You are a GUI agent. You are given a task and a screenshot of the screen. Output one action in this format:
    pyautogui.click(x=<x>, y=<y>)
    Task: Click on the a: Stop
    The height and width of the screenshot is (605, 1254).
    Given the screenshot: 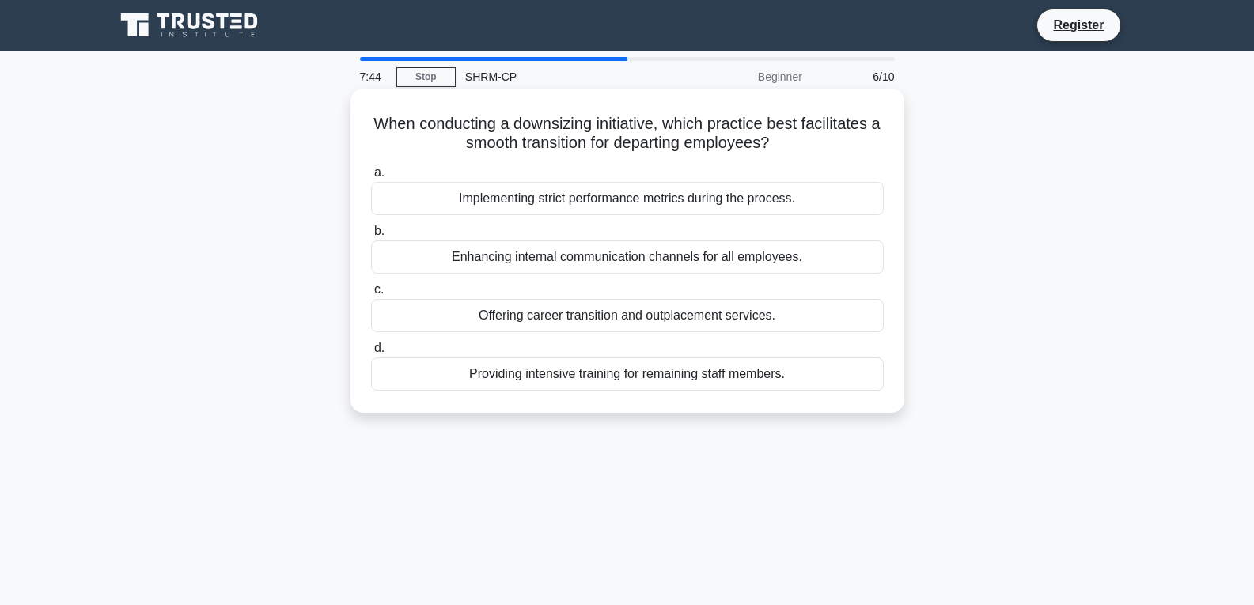 What is the action you would take?
    pyautogui.click(x=426, y=77)
    